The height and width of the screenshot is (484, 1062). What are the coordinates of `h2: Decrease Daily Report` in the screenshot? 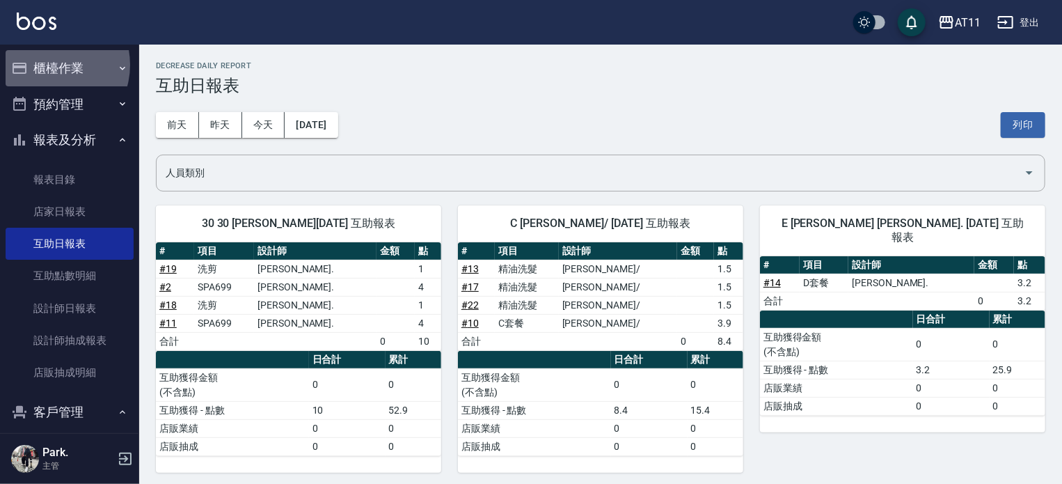 It's located at (601, 65).